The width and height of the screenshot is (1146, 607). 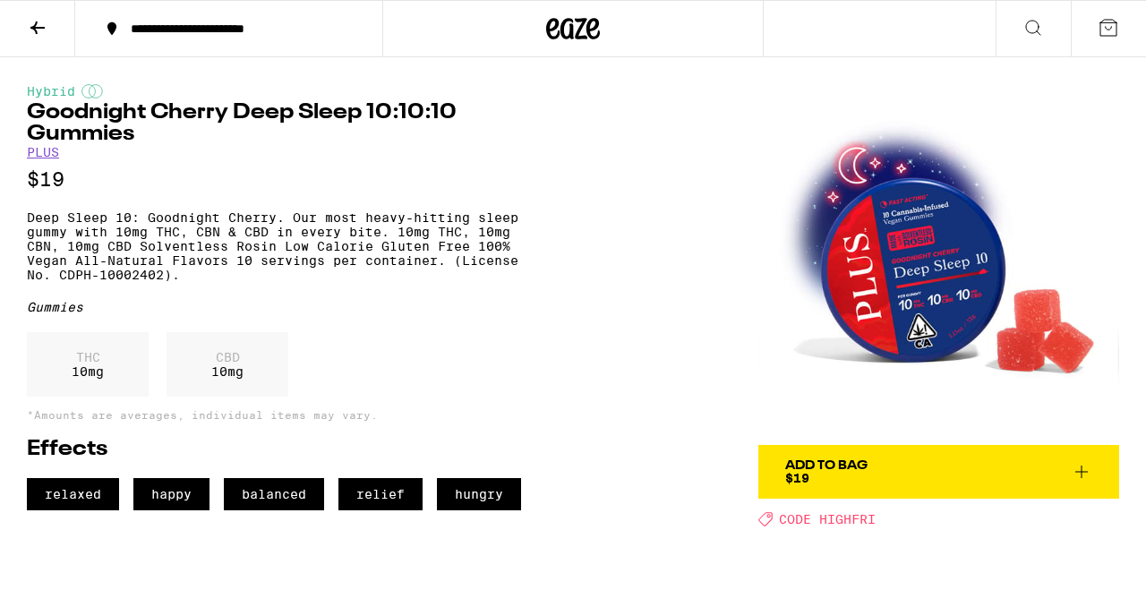 I want to click on span: balanced, so click(x=274, y=494).